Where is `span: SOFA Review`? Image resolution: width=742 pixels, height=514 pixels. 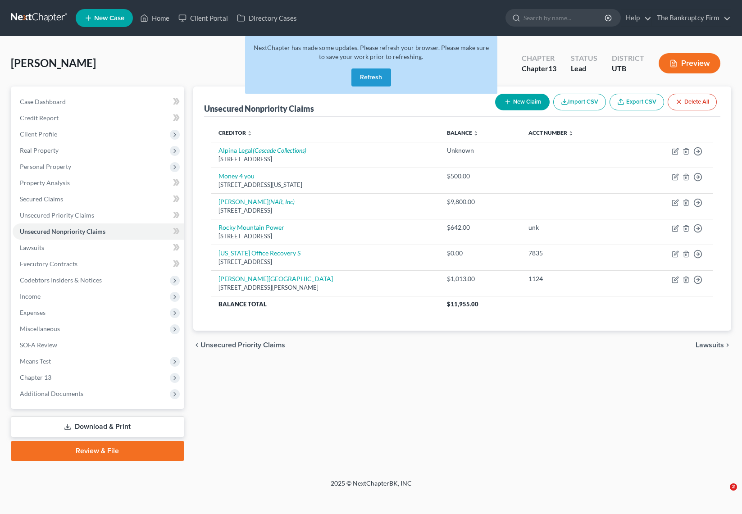
span: SOFA Review is located at coordinates (38, 344).